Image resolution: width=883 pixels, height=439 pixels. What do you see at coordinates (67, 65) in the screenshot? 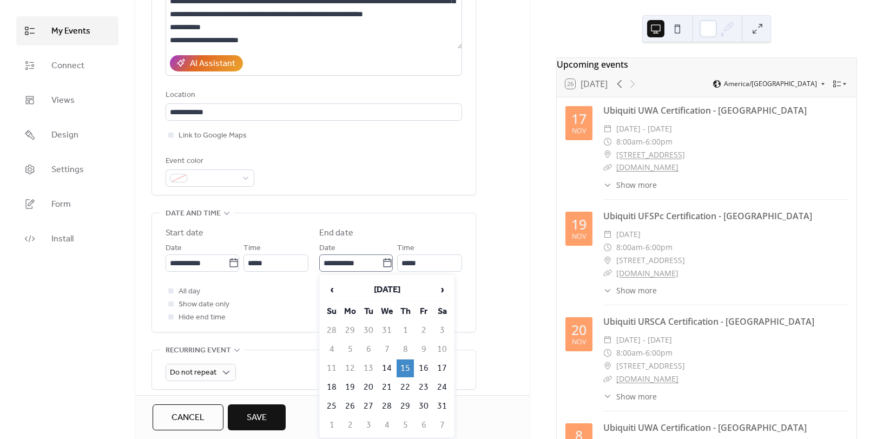
I see `a: Connect` at bounding box center [67, 65].